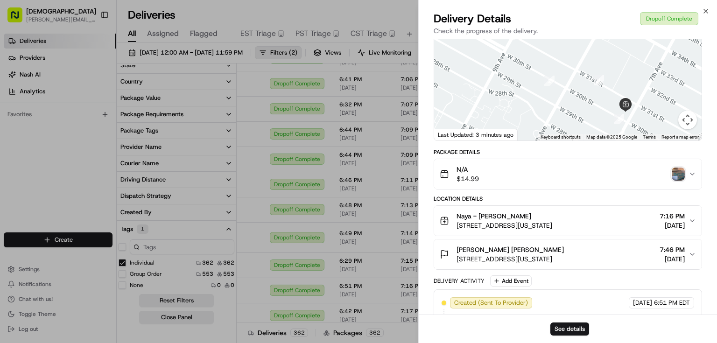 This screenshot has height=343, width=717. Describe the element at coordinates (103, 161) in the screenshot. I see `span: Pylon` at that location.